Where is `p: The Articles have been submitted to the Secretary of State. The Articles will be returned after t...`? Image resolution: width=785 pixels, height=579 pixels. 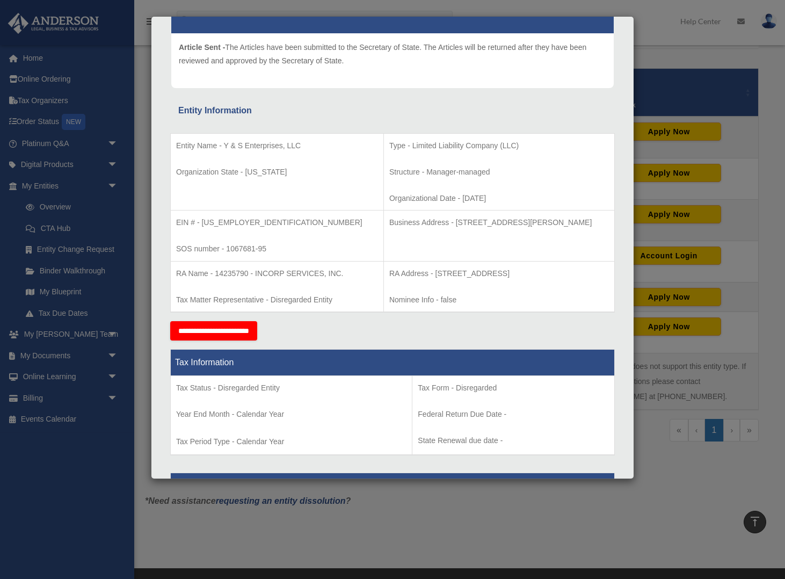 p: The Articles have been submitted to the Secretary of State. The Articles will be returned after t... is located at coordinates (392, 54).